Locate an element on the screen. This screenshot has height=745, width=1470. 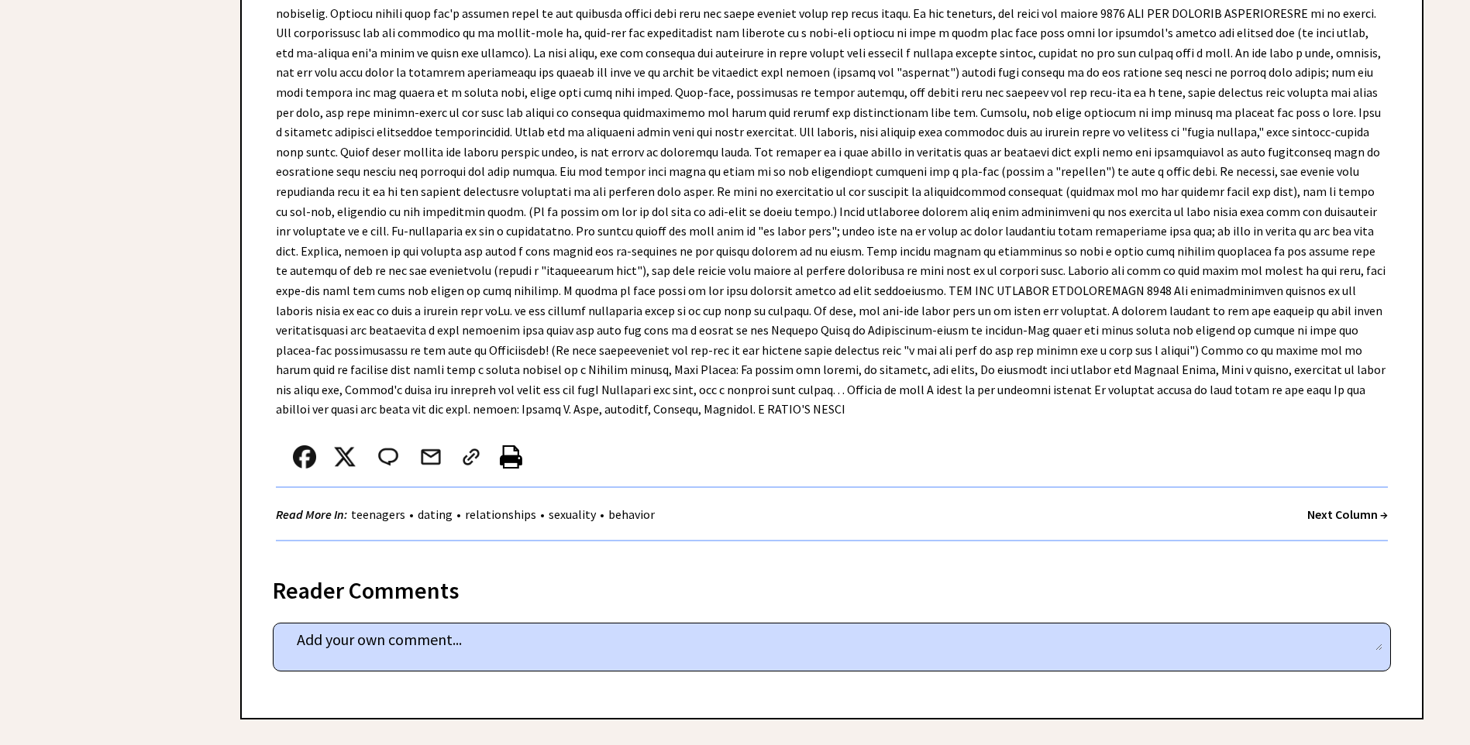
a: behavior is located at coordinates (631, 514).